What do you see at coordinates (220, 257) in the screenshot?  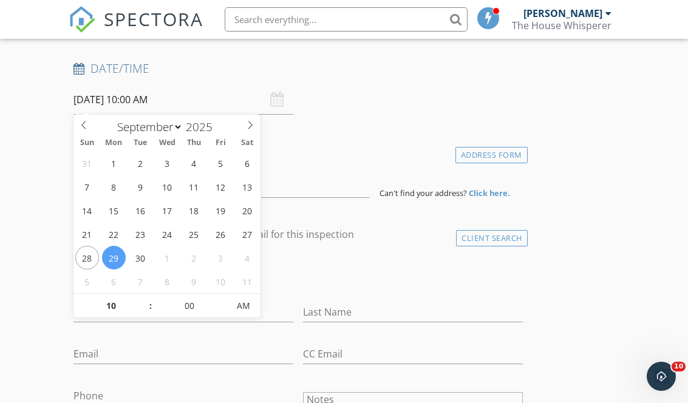 I see `span: October 3, 2025` at bounding box center [220, 257].